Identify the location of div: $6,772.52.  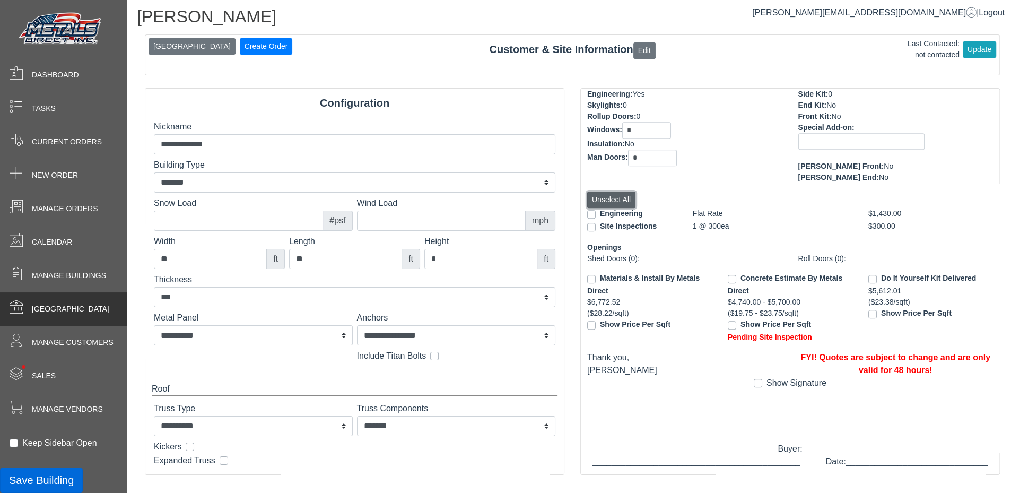
(649, 302).